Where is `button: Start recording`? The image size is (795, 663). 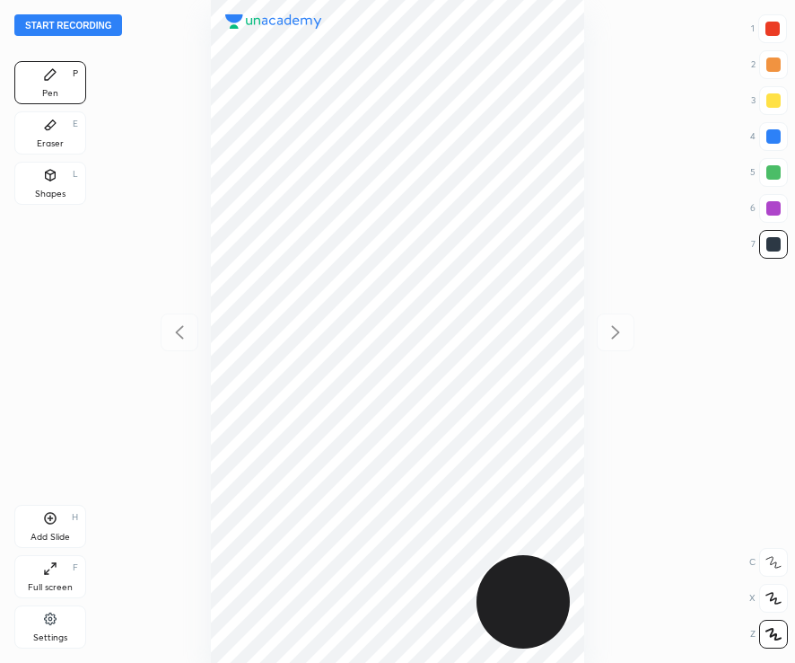
button: Start recording is located at coordinates (68, 25).